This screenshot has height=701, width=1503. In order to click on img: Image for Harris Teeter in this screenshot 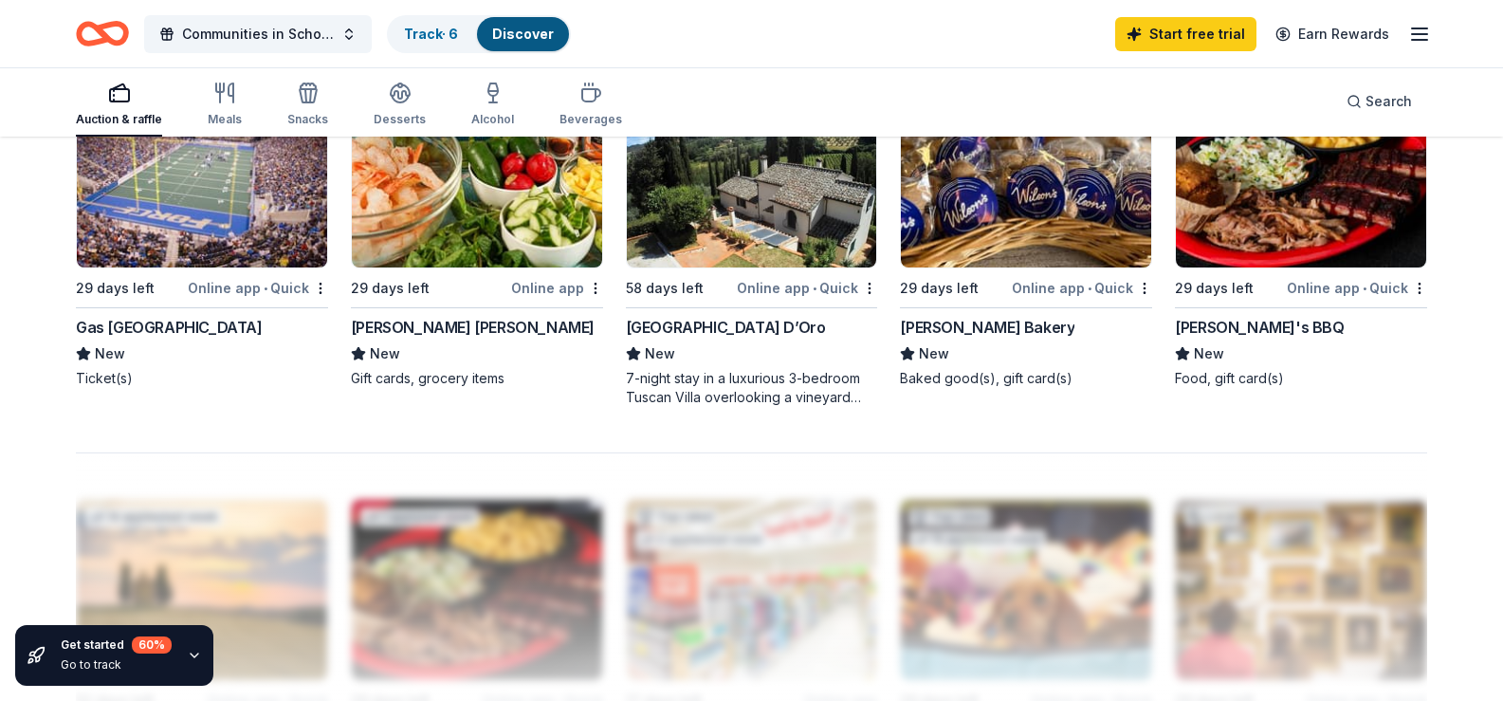, I will do `click(477, 177)`.